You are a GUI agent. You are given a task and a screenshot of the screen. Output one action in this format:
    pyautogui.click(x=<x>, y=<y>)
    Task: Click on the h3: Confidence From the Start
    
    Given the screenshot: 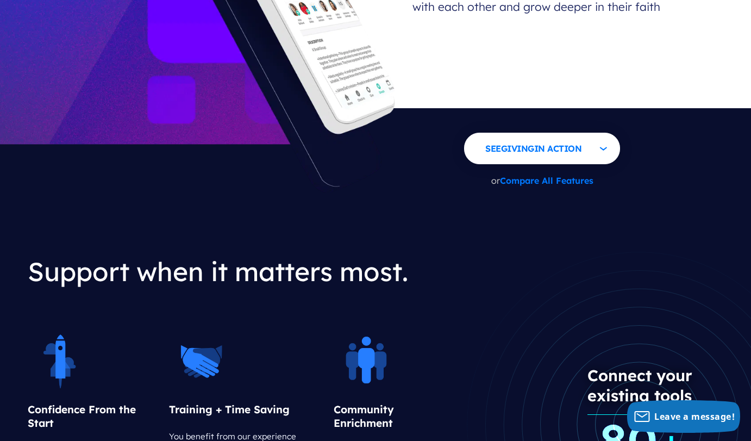 What is the action you would take?
    pyautogui.click(x=82, y=416)
    